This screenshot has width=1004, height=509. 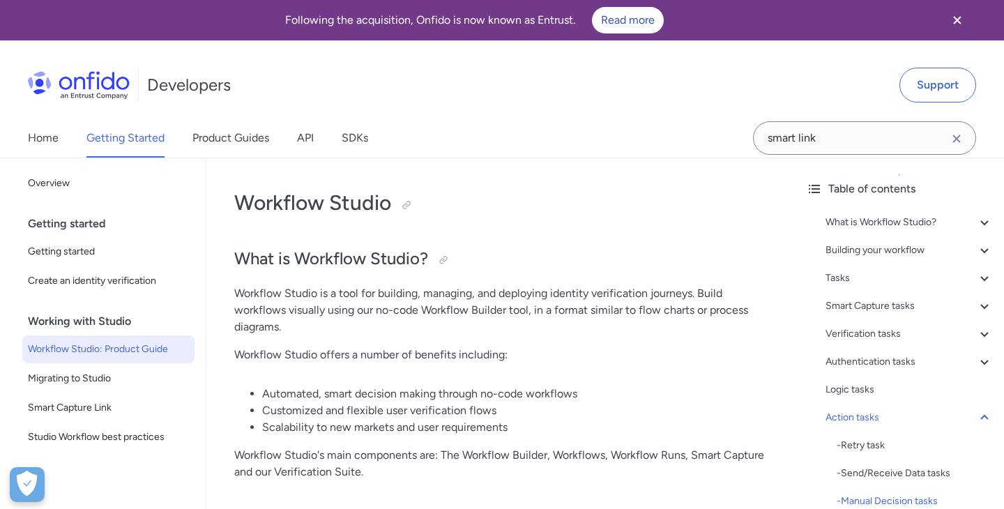 What do you see at coordinates (500, 463) in the screenshot?
I see `p: Workflow Studio's main components are: The Workflow Builder, Workflows, Workflow Runs, Smart Capt...` at bounding box center [500, 463].